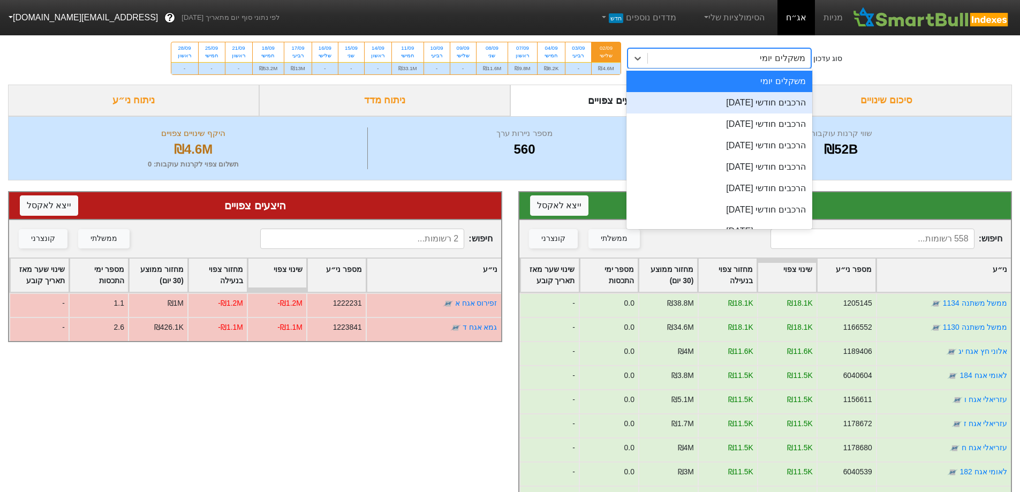 This screenshot has height=492, width=1020. I want to click on div: ₪52B, so click(841, 149).